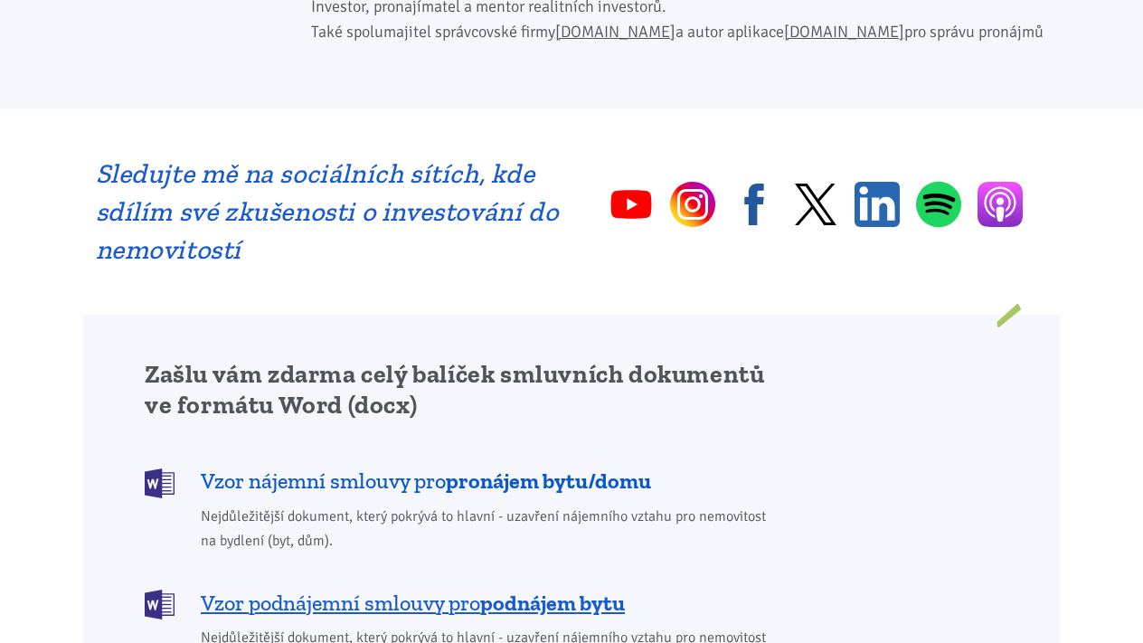 This screenshot has height=643, width=1143. I want to click on a: Apple Podcasts, so click(1000, 204).